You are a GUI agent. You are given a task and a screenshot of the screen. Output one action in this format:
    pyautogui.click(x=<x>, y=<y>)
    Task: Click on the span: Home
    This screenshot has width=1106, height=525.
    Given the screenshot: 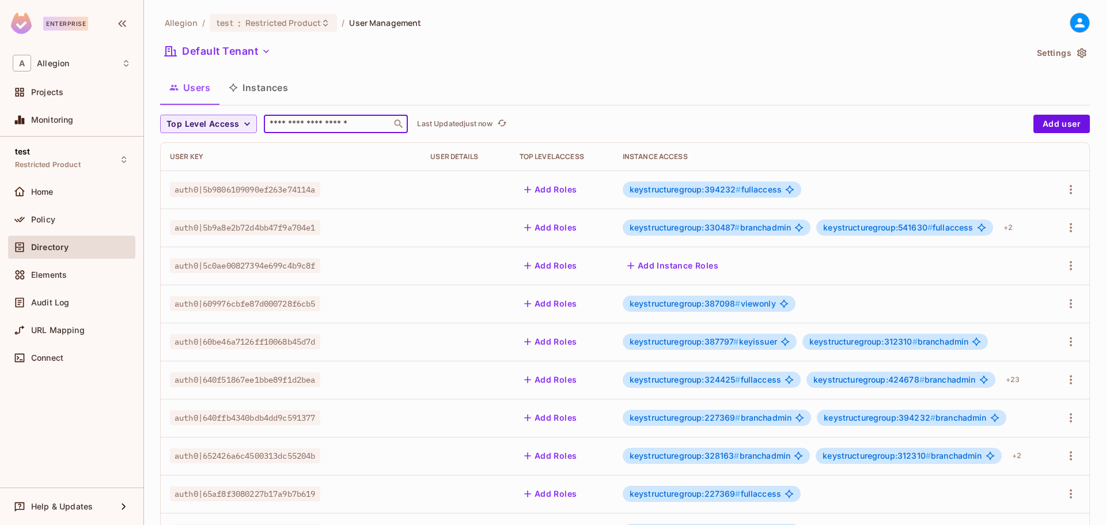 What is the action you would take?
    pyautogui.click(x=42, y=192)
    